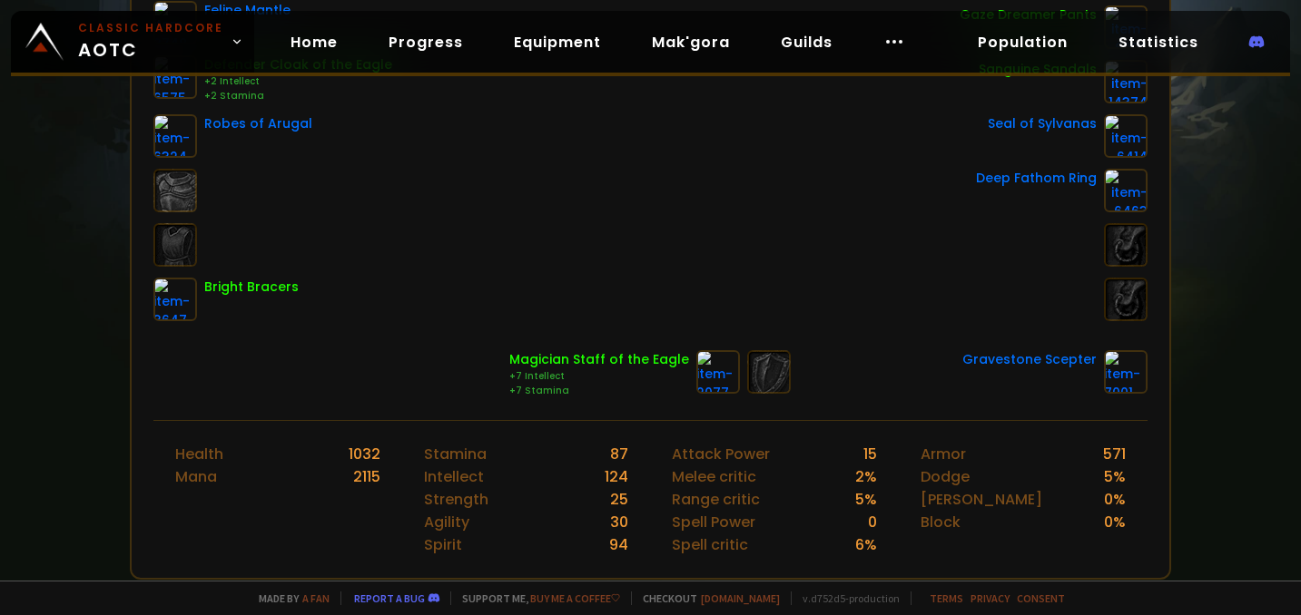 The height and width of the screenshot is (615, 1301). What do you see at coordinates (367, 477) in the screenshot?
I see `div: 2115` at bounding box center [367, 477].